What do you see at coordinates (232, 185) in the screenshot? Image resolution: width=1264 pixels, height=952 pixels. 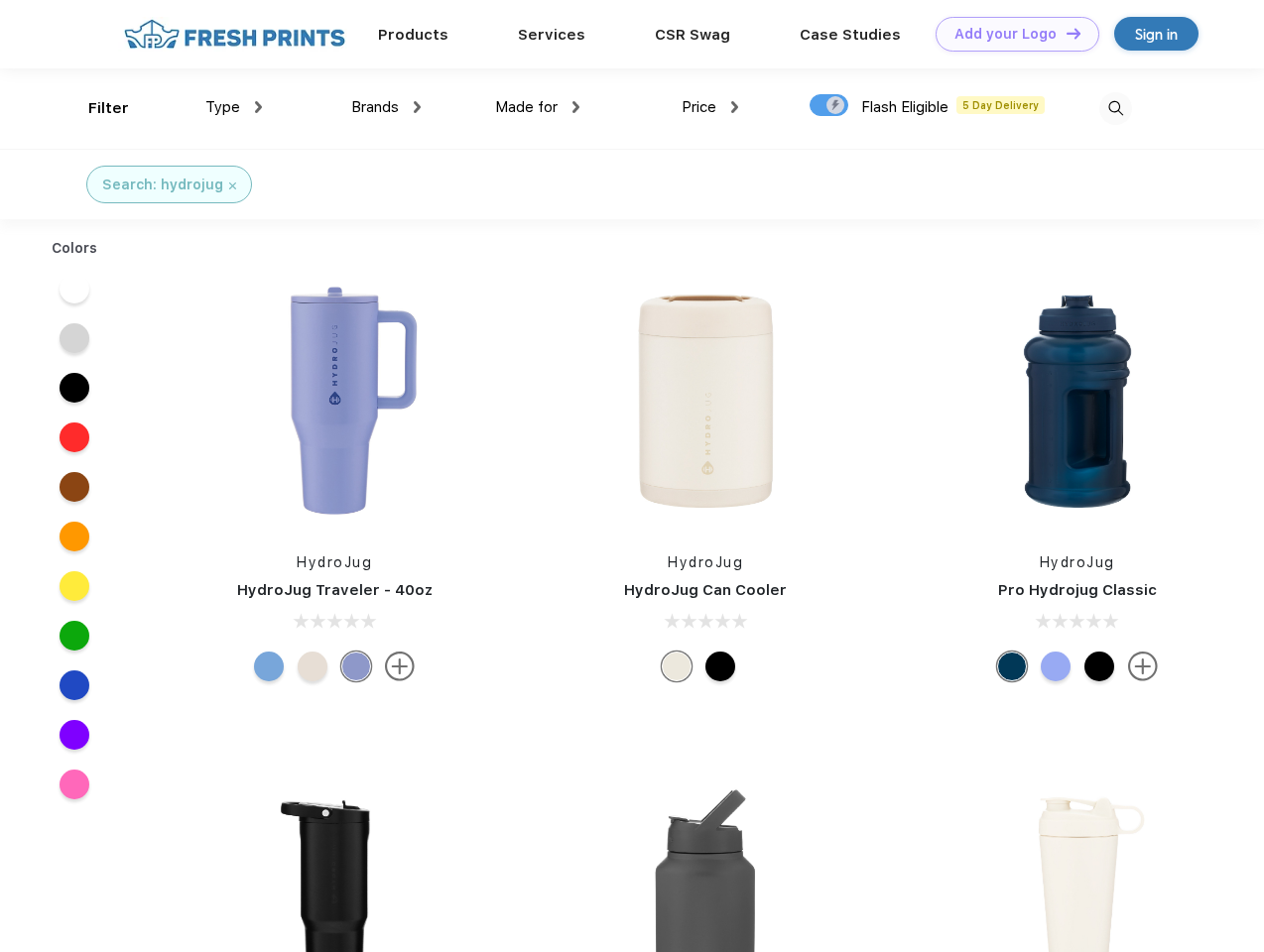 I see `img: filter_cancel.svg` at bounding box center [232, 185].